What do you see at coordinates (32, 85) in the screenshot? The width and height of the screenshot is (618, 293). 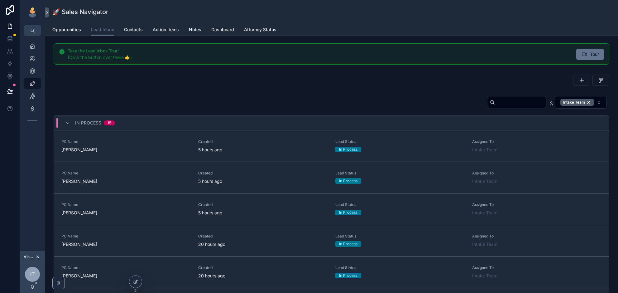 I see `div: scrollable content` at bounding box center [32, 85].